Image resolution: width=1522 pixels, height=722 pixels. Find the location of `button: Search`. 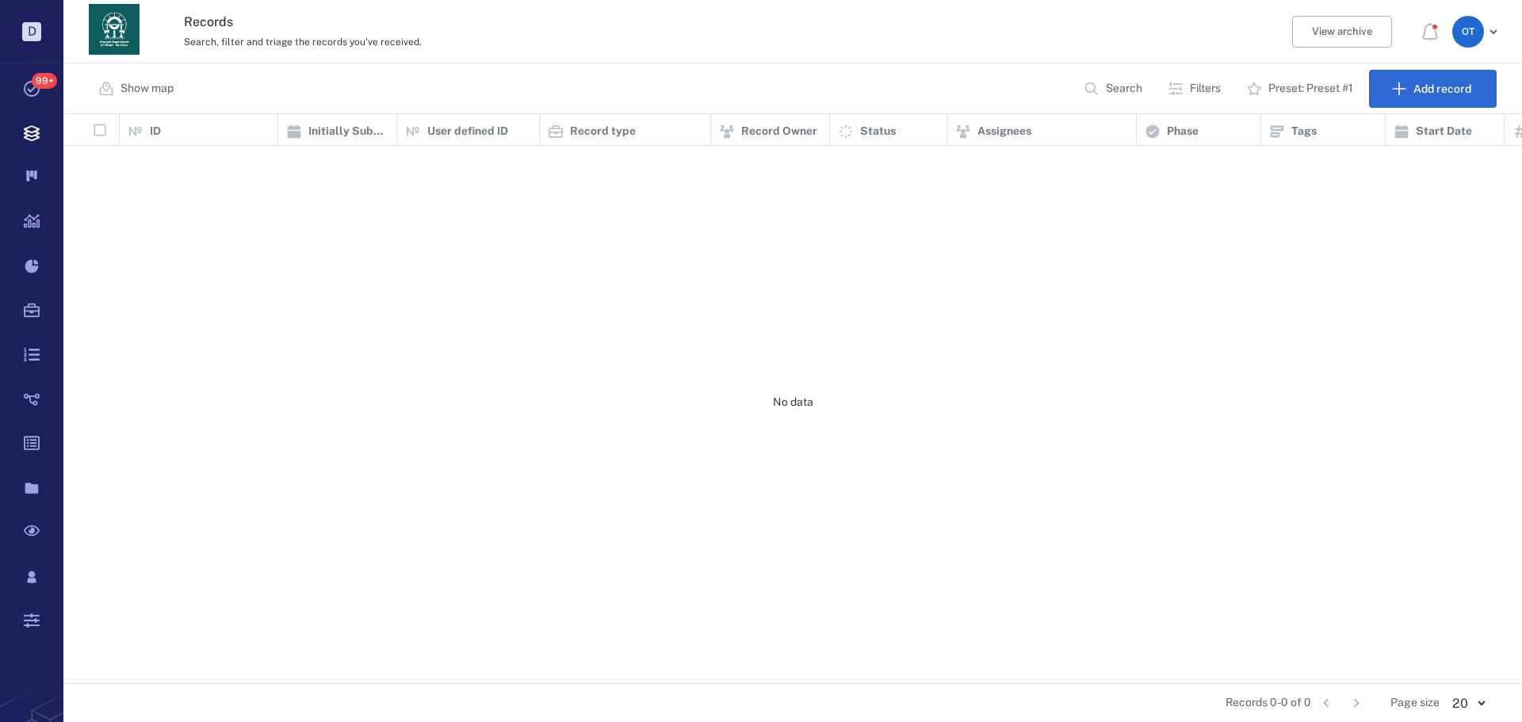

button: Search is located at coordinates (1115, 89).